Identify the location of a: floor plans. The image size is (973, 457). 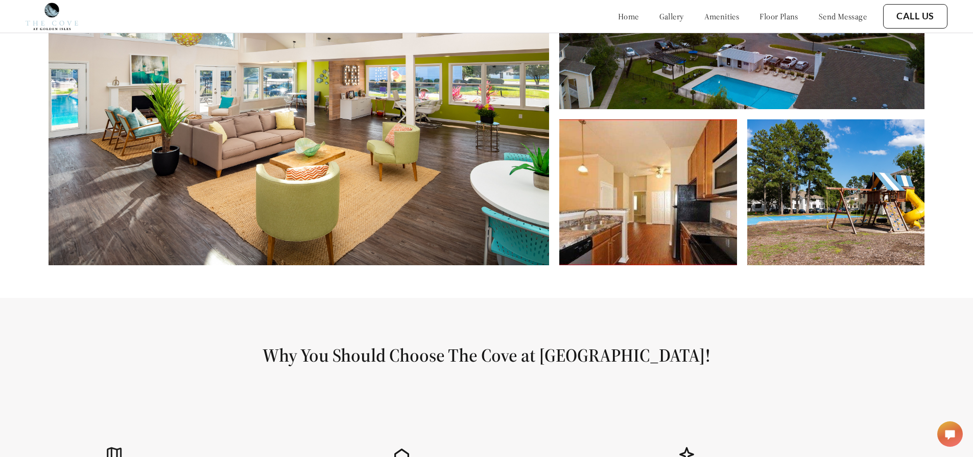
(779, 16).